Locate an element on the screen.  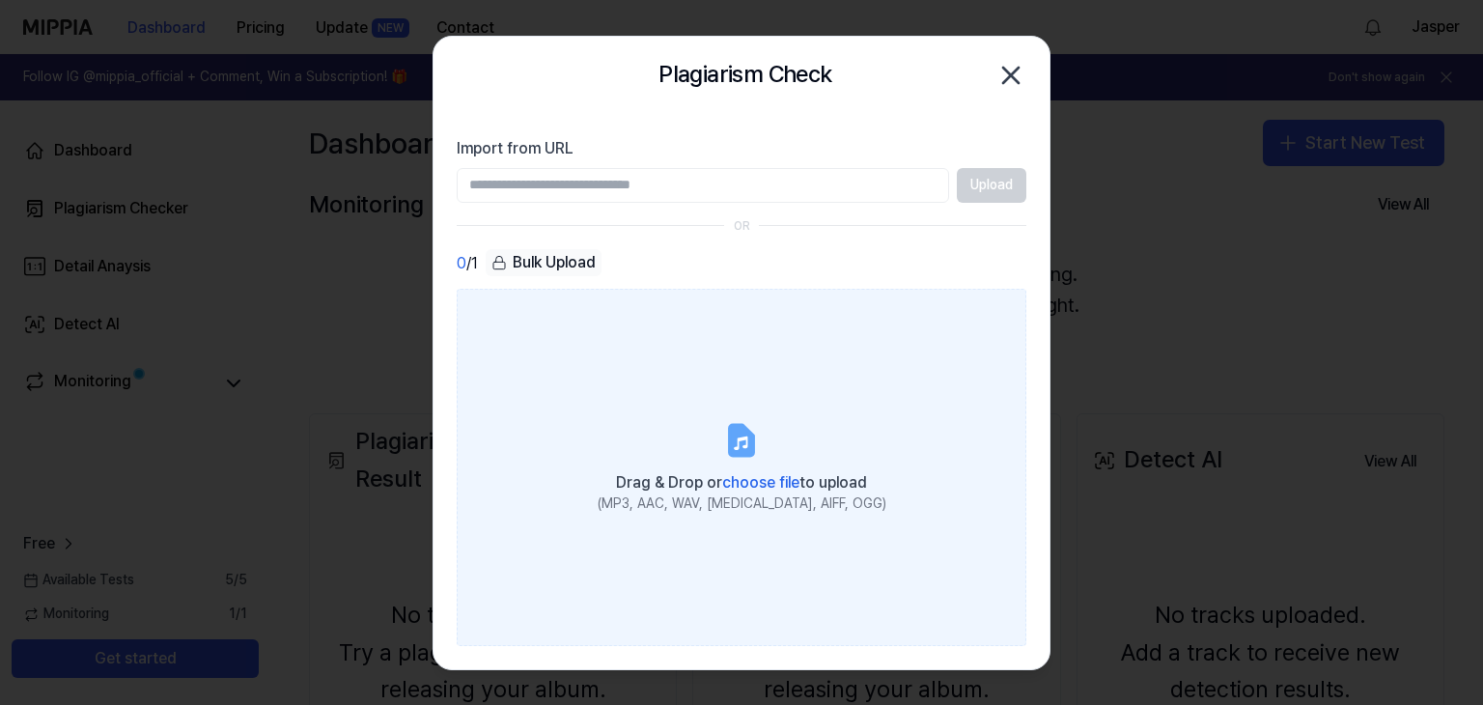
label: Import from URL is located at coordinates (742, 149).